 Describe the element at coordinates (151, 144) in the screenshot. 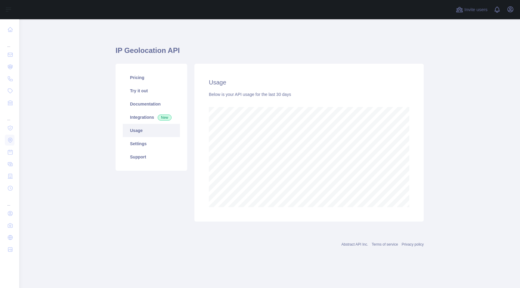

I see `a: Settings` at that location.